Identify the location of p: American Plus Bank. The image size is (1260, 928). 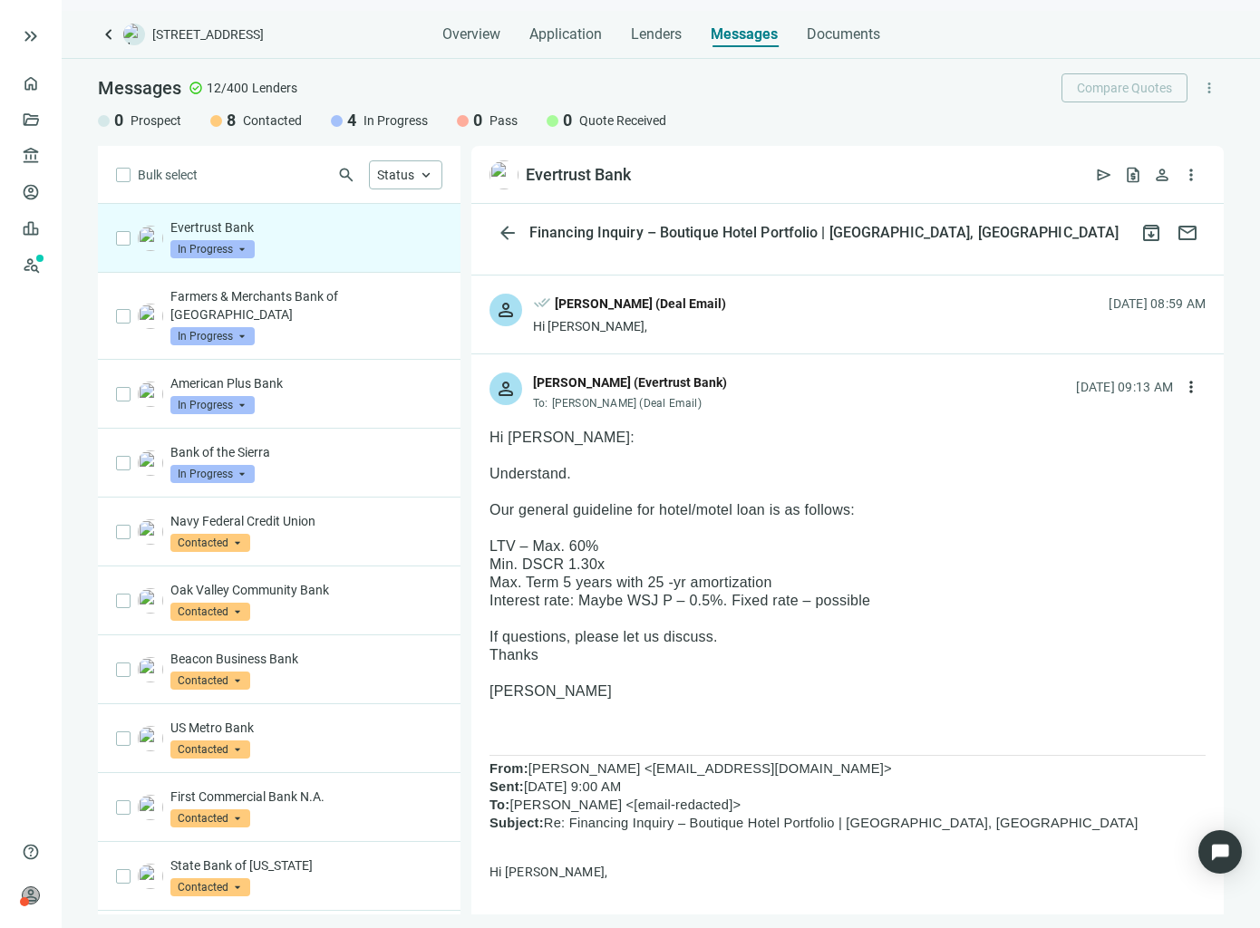
(306, 384).